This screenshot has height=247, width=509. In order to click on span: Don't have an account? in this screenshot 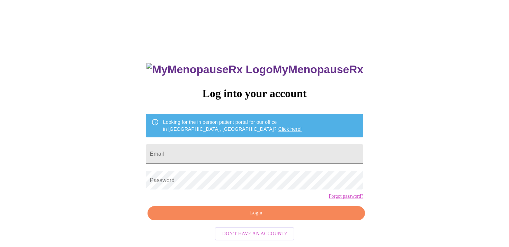, I will do `click(255, 233)`.